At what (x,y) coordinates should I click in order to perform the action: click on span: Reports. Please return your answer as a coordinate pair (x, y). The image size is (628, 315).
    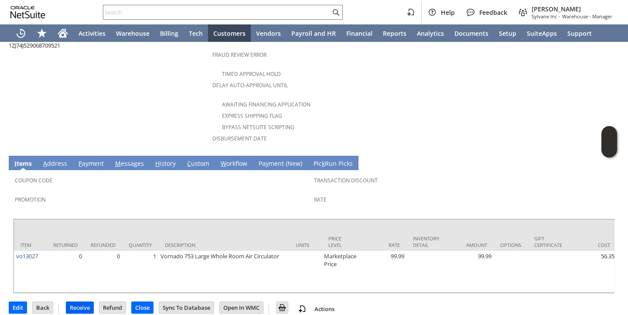
    Looking at the image, I should click on (395, 33).